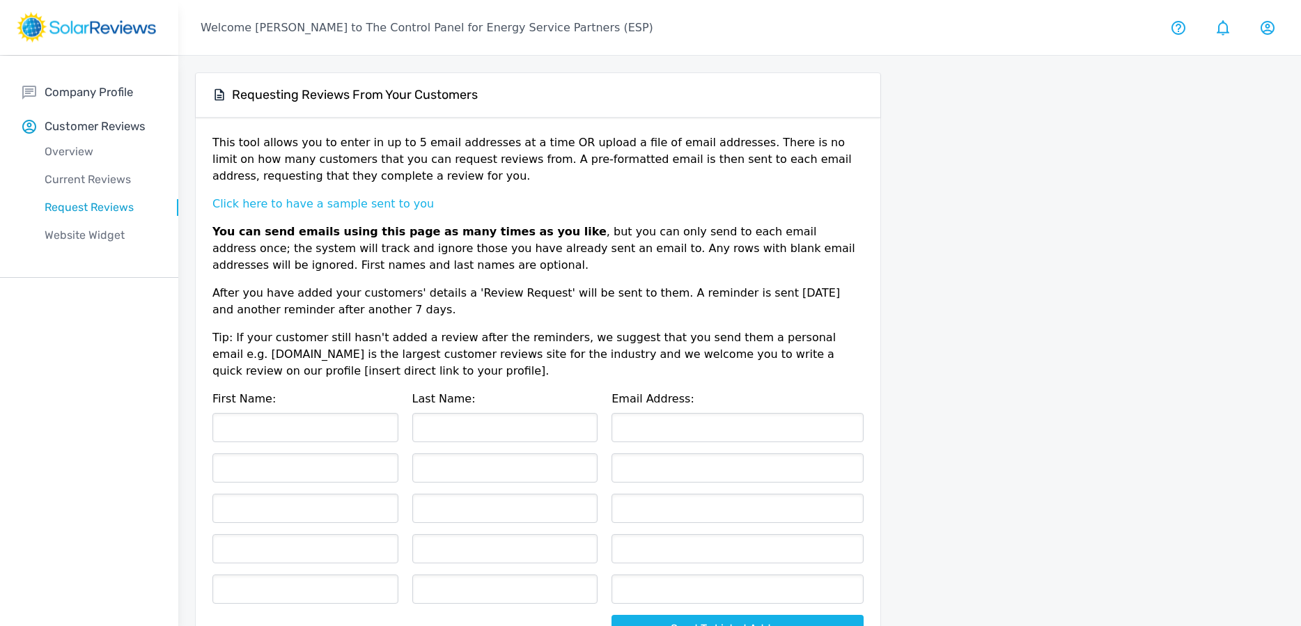 The height and width of the screenshot is (626, 1301). Describe the element at coordinates (100, 208) in the screenshot. I see `p: Request Reviews` at that location.